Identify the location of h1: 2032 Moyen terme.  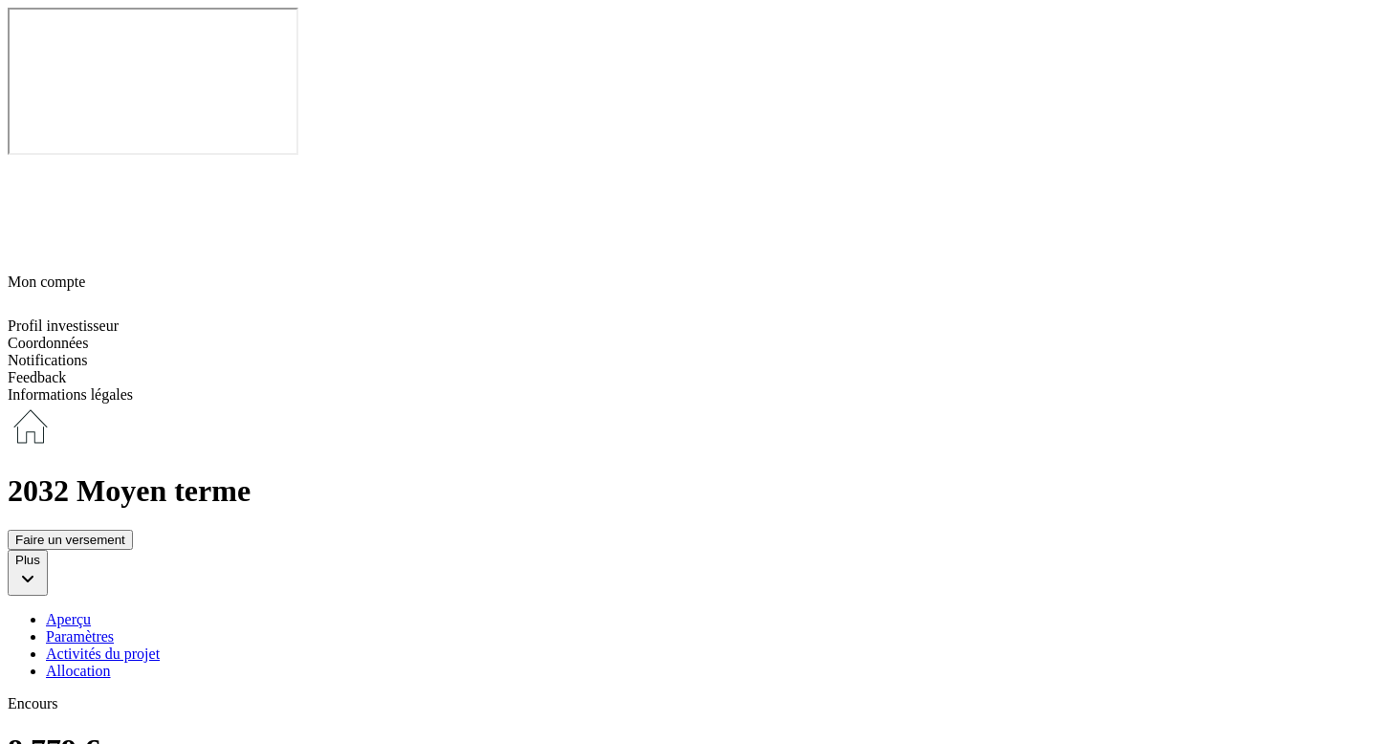
(689, 491).